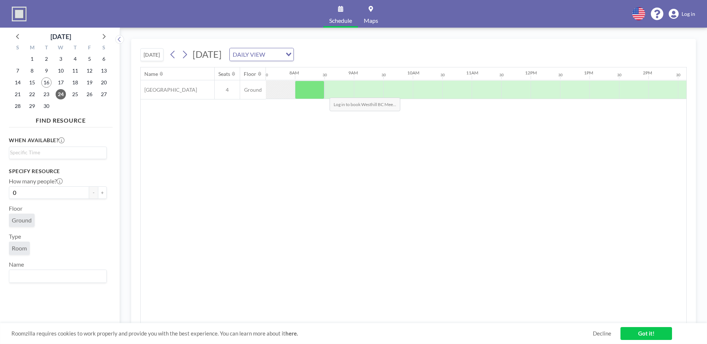 This screenshot has height=344, width=707. What do you see at coordinates (472, 73) in the screenshot?
I see `div: 11AM` at bounding box center [472, 73].